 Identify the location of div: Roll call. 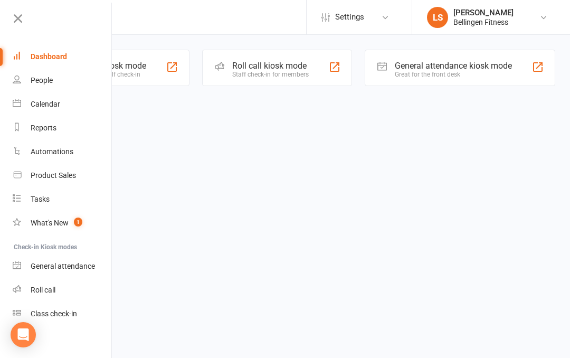
(43, 290).